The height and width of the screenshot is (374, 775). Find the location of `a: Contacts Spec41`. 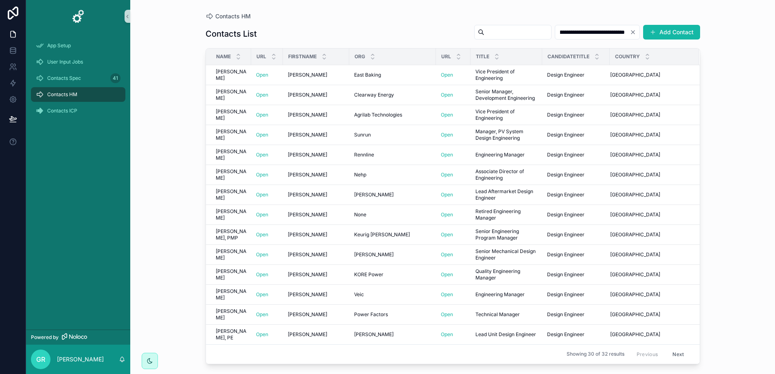

a: Contacts Spec41 is located at coordinates (78, 78).